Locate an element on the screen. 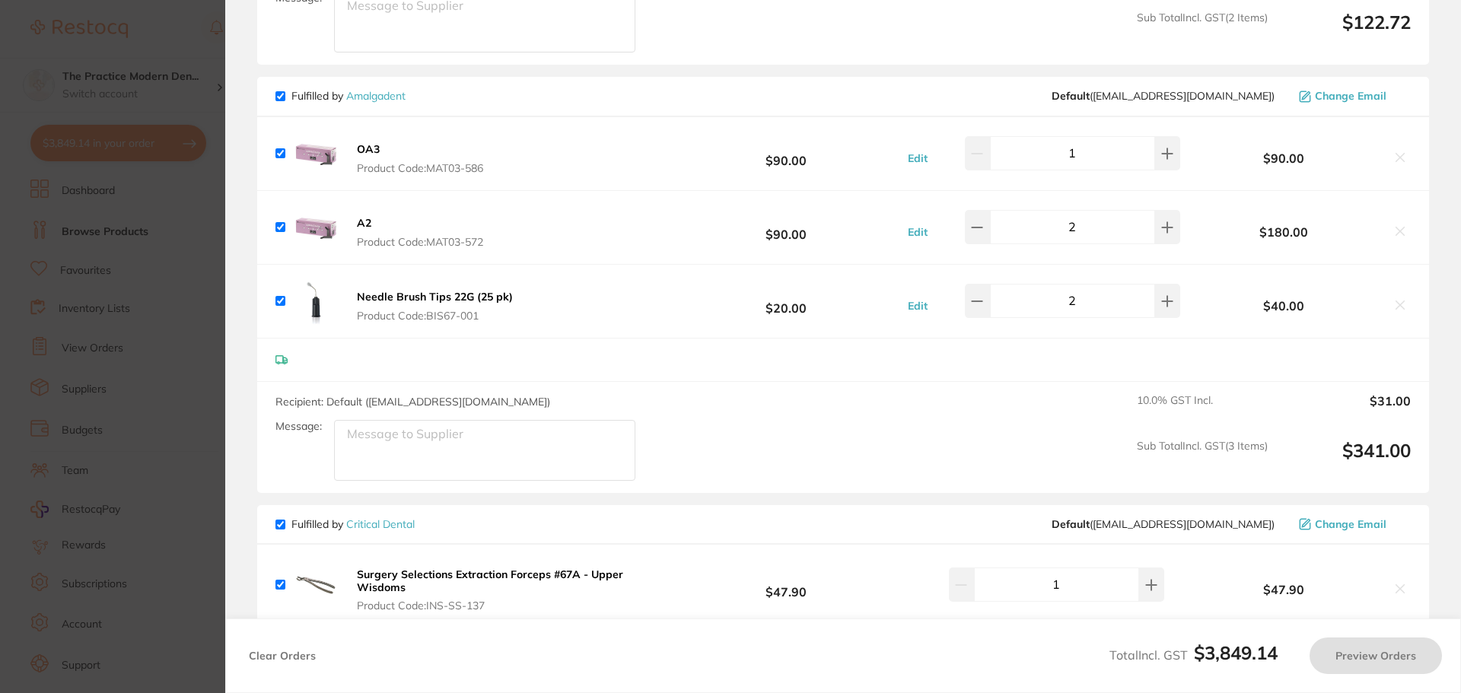  span: Product Code: INS-SS-137 is located at coordinates (512, 606).